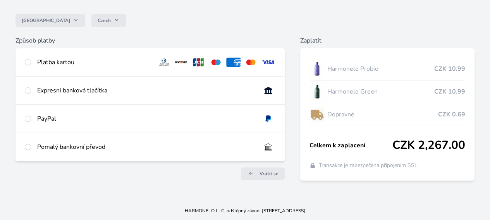 Image resolution: width=490 pixels, height=220 pixels. Describe the element at coordinates (383, 115) in the screenshot. I see `span: Dopravné` at that location.